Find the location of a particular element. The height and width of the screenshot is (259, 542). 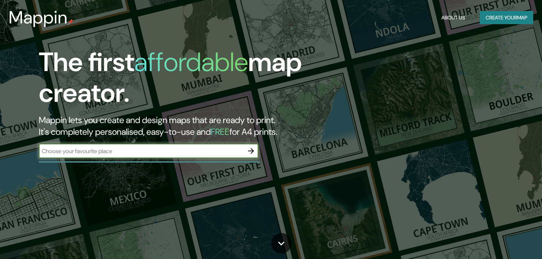

h1: affordable is located at coordinates (191, 62).